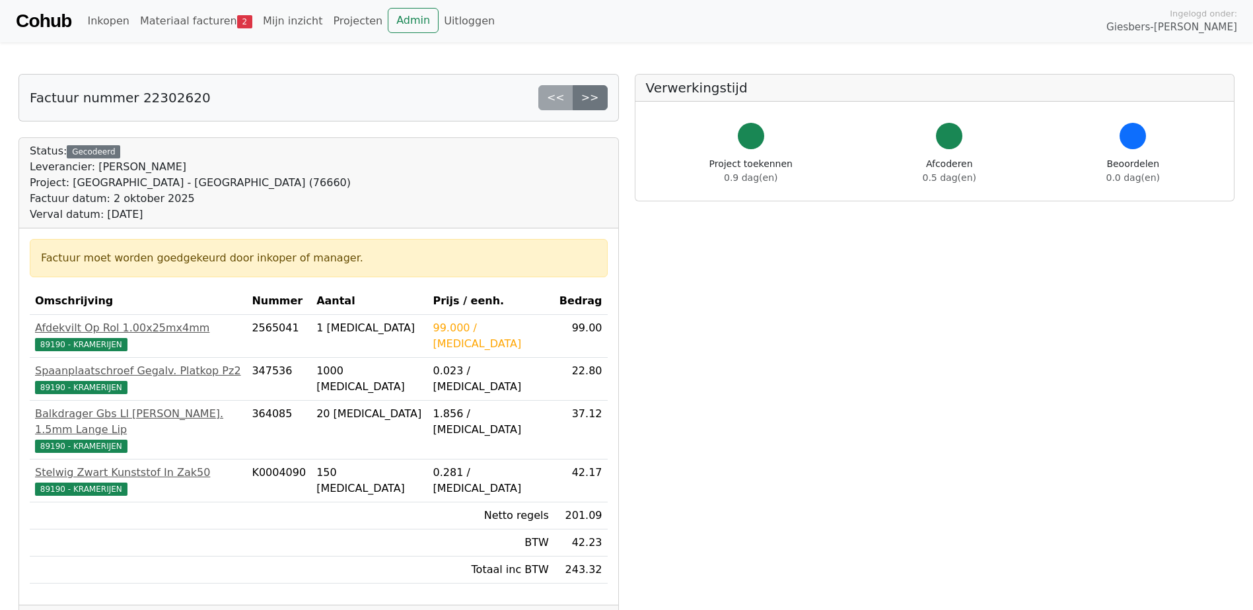 The width and height of the screenshot is (1253, 610). What do you see at coordinates (581, 516) in the screenshot?
I see `td: 201.09` at bounding box center [581, 516].